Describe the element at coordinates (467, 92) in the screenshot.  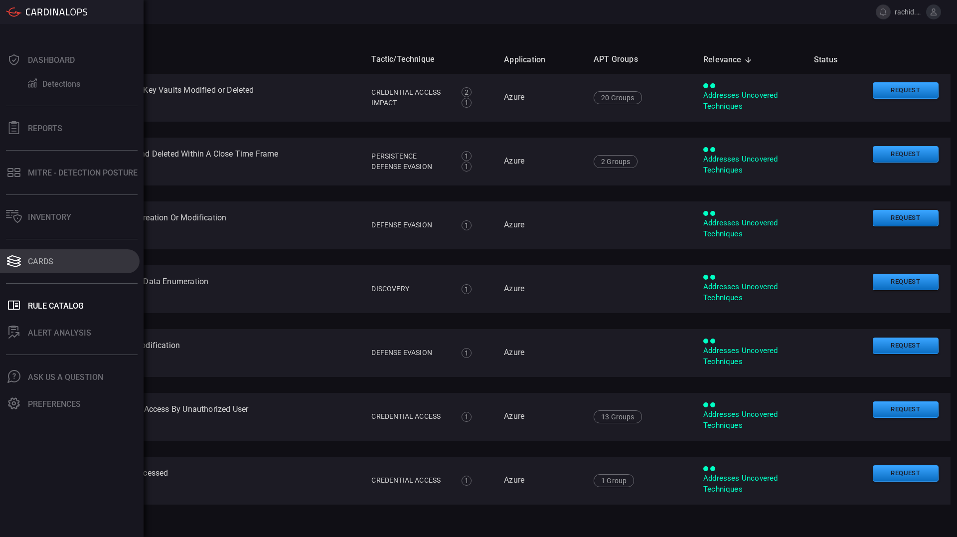
I see `div: 2` at that location.